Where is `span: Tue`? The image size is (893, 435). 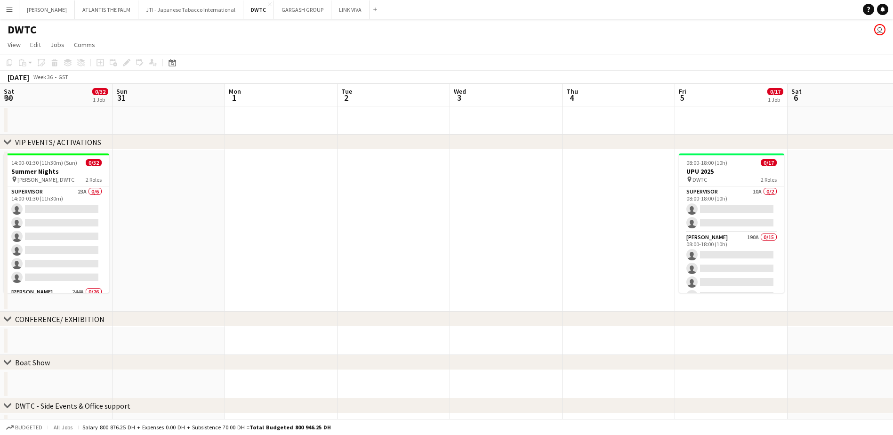
span: Tue is located at coordinates (346, 91).